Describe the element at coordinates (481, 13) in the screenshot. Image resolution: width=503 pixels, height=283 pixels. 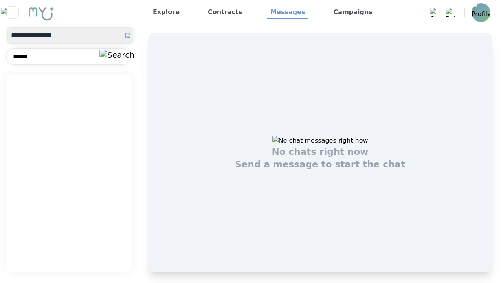
I see `img: Profile` at that location.